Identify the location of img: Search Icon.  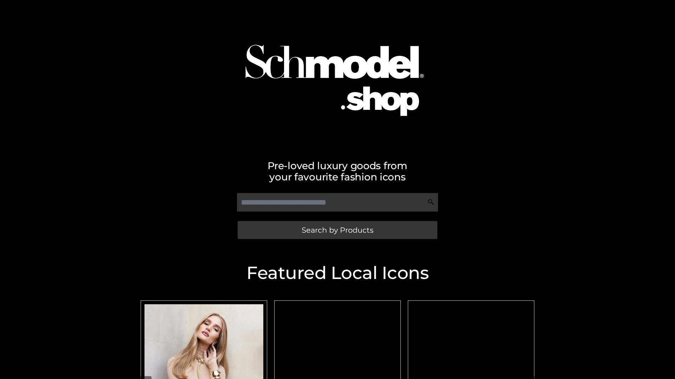
(431, 202).